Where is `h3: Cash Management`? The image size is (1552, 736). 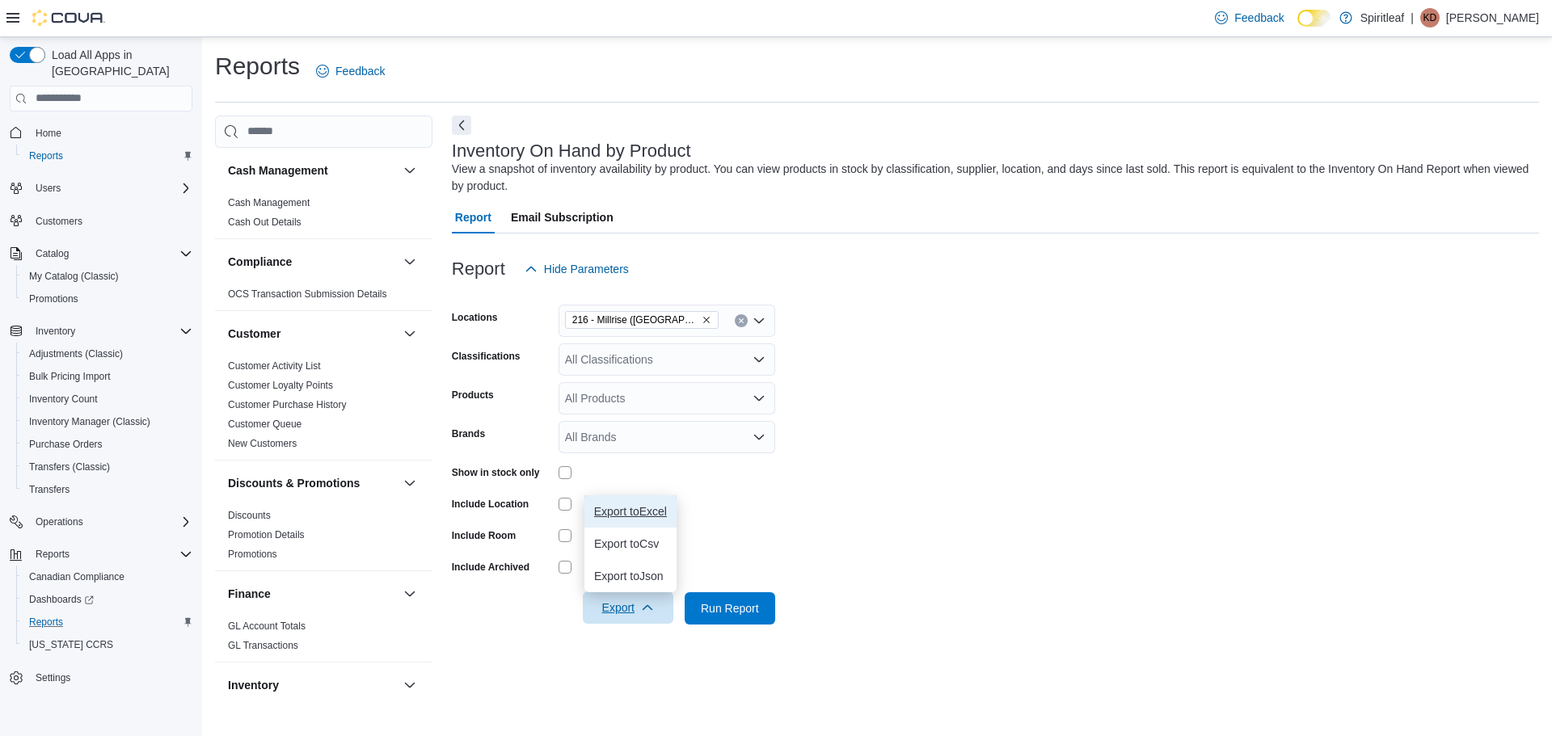
h3: Cash Management is located at coordinates (278, 171).